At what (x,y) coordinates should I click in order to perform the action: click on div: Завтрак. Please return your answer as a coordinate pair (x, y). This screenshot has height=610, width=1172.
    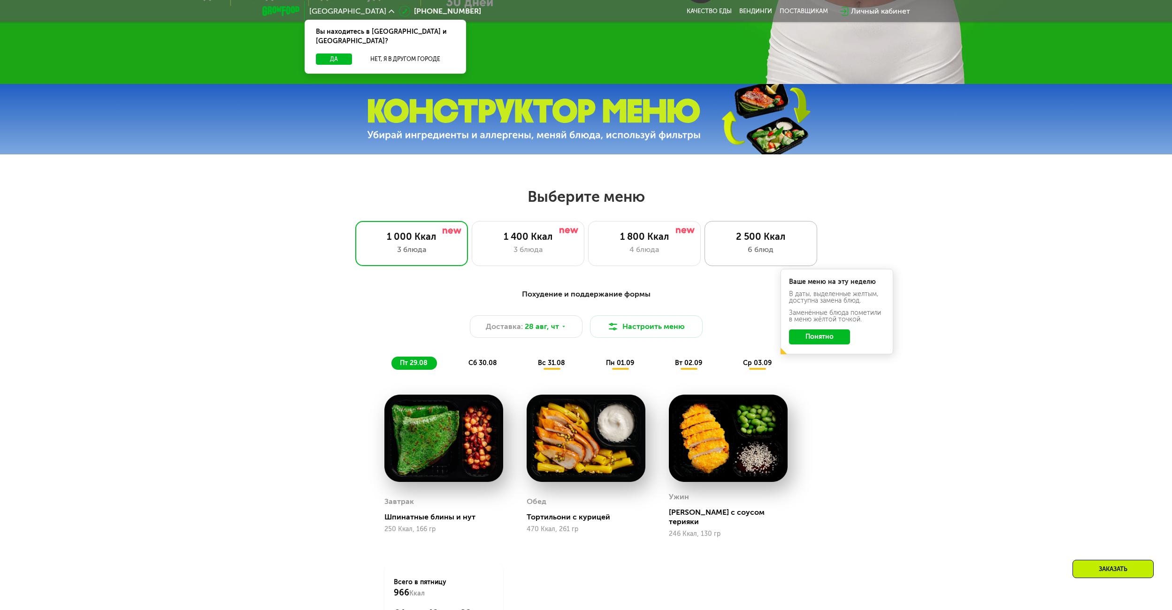
    Looking at the image, I should click on (399, 502).